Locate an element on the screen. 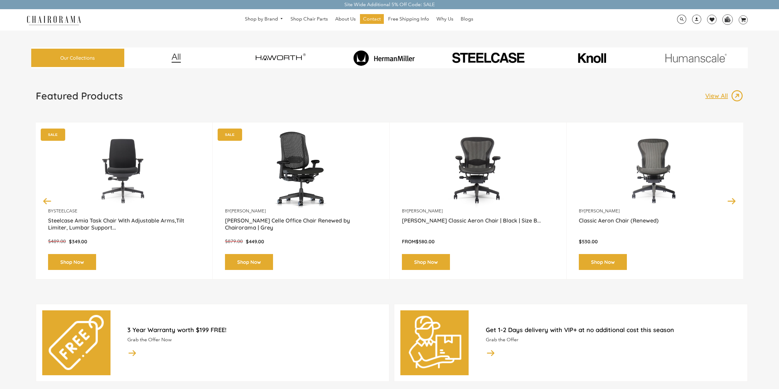 This screenshot has height=389, width=779. h2: Get 1-2 Days delivery with VIP+ at no additional cost this season is located at coordinates (614, 330).